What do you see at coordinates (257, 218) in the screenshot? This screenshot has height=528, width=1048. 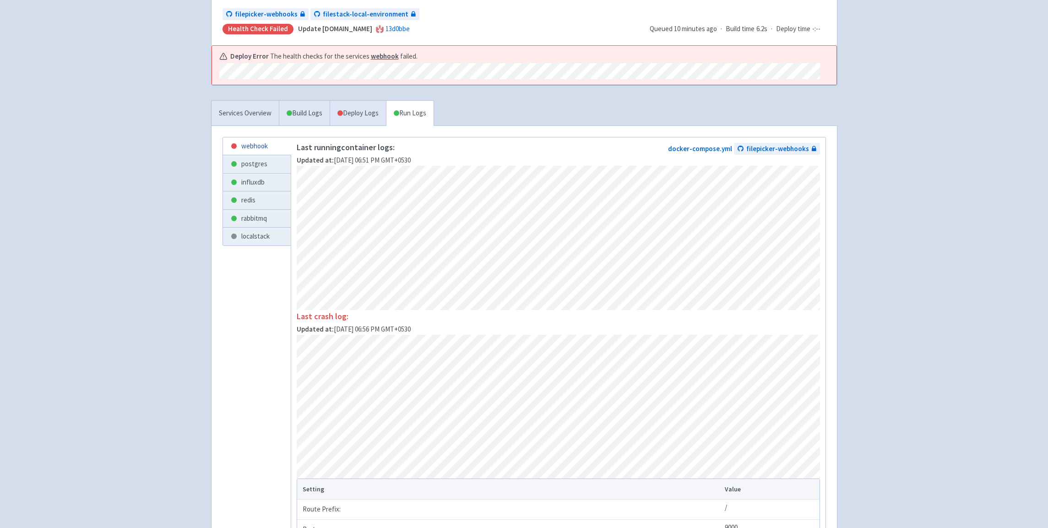 I see `a: rabbitmq` at bounding box center [257, 218].